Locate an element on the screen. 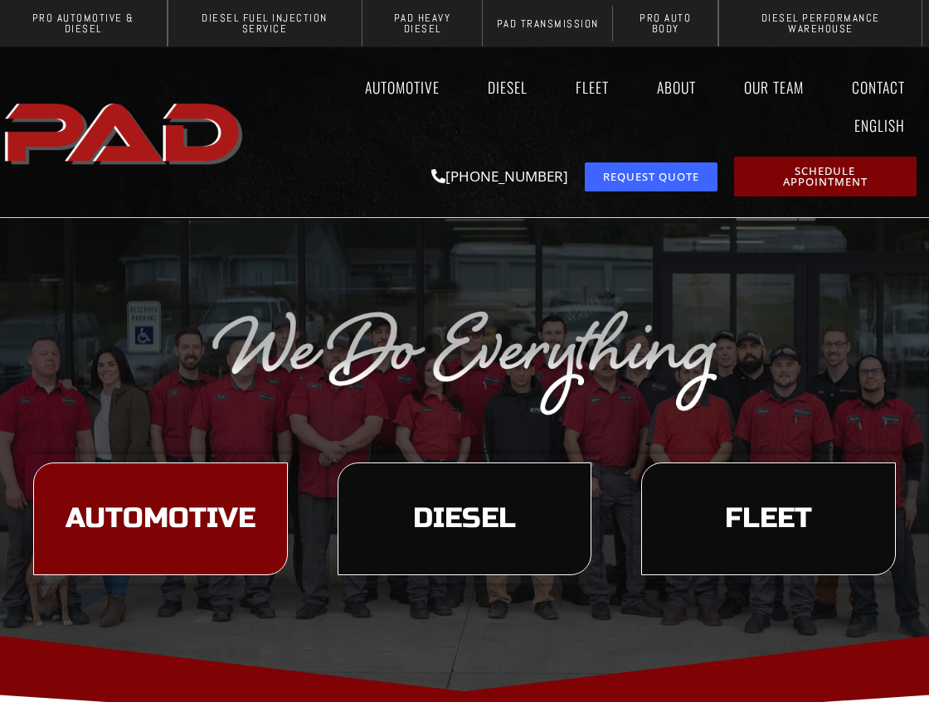 The height and width of the screenshot is (702, 929). a: learn more about our diesel services is located at coordinates (464, 519).